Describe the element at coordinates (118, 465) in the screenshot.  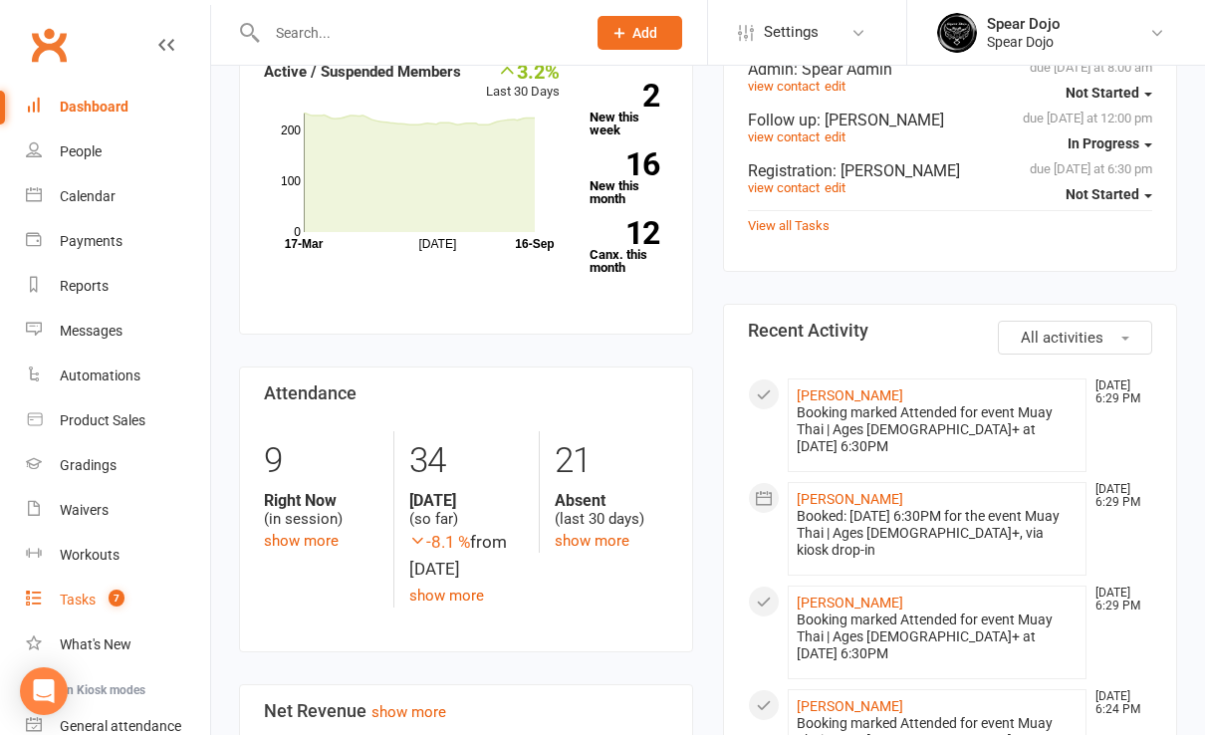
I see `a: Gradings` at that location.